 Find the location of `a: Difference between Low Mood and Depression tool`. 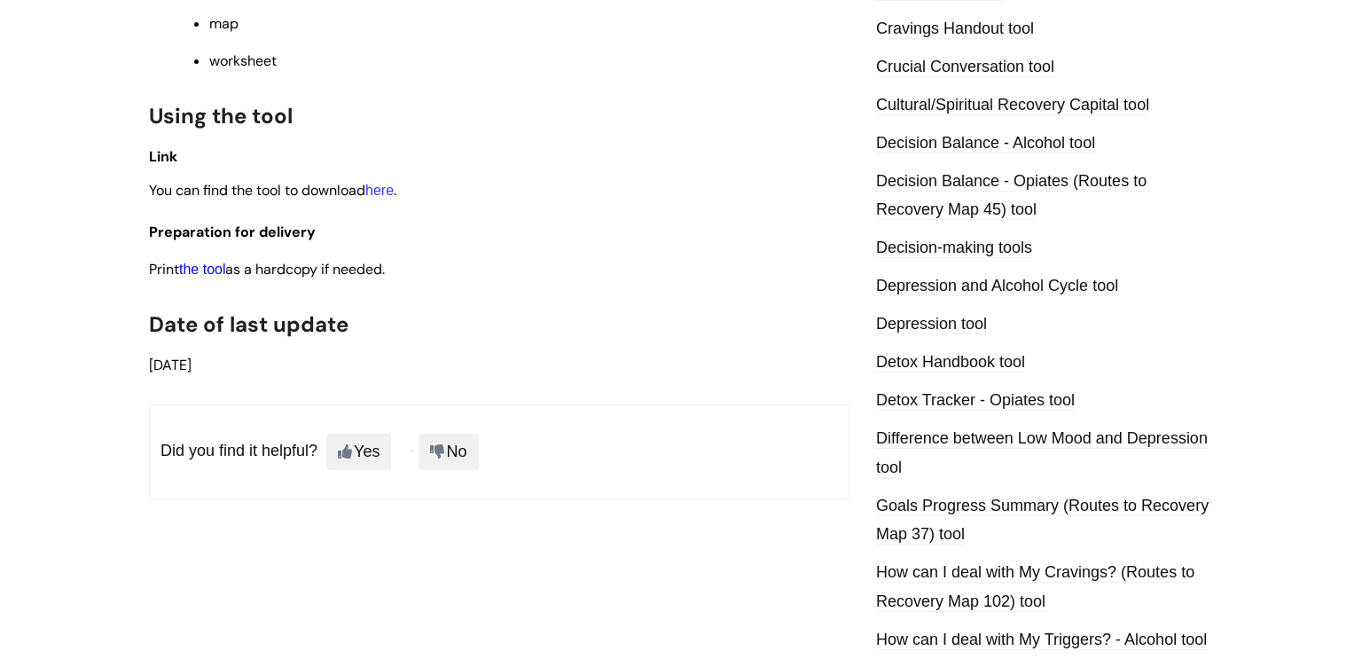

a: Difference between Low Mood and Depression tool is located at coordinates (1042, 453).